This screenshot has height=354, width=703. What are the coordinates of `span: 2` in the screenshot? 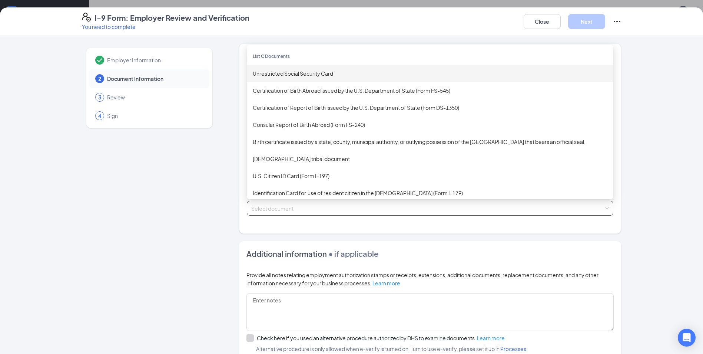 It's located at (100, 79).